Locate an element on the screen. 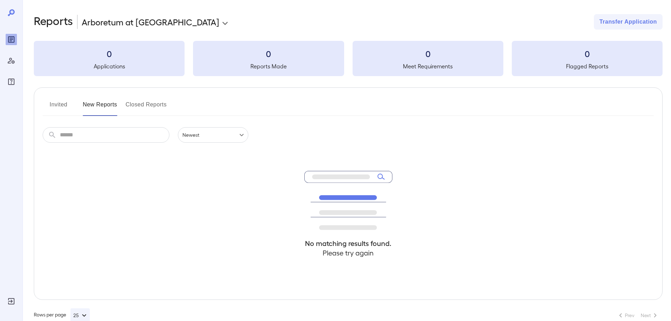 The width and height of the screenshot is (671, 321). button: Closed Reports is located at coordinates (146, 107).